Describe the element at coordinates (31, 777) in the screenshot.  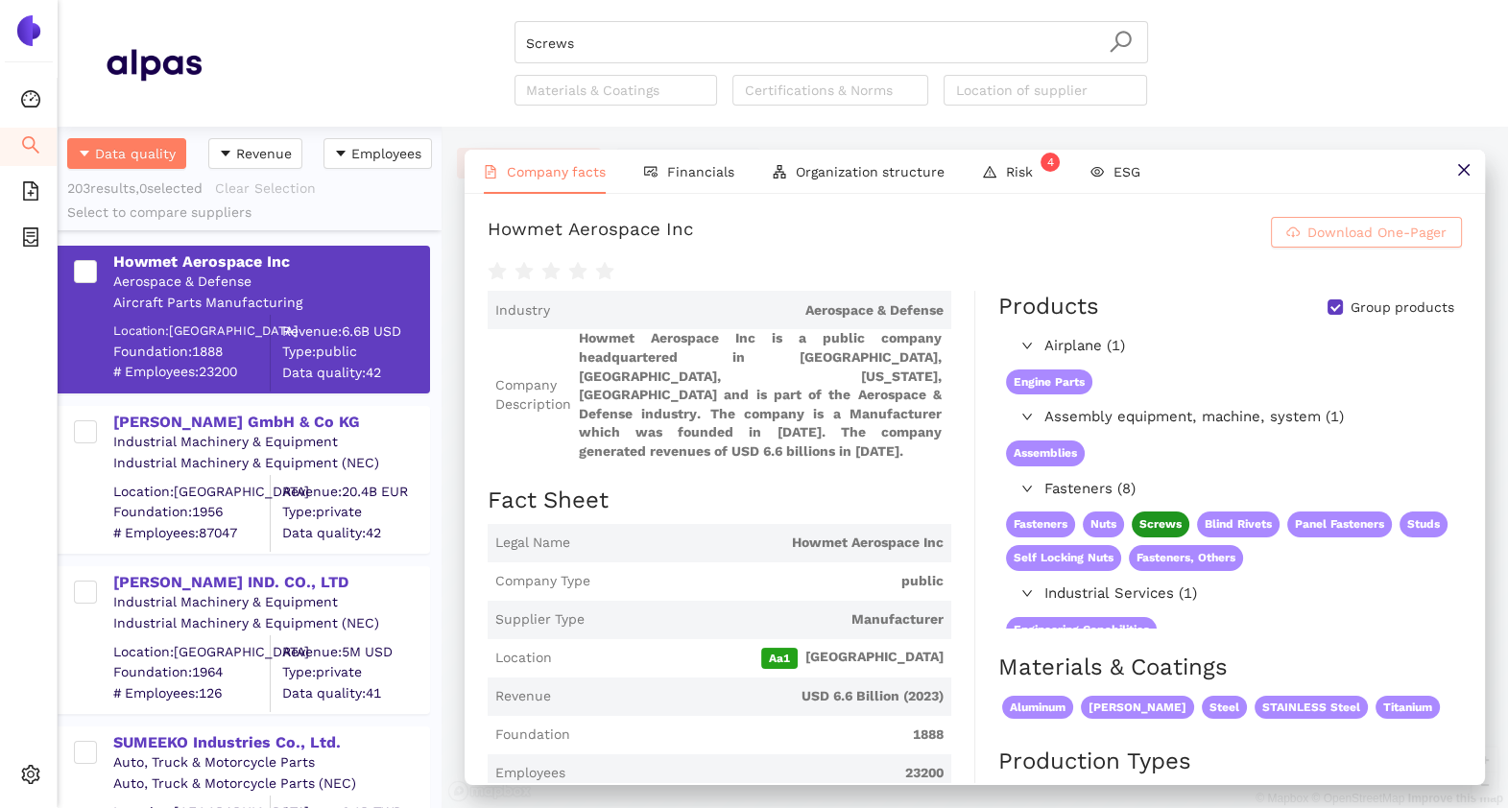
I see `span: setting` at that location.